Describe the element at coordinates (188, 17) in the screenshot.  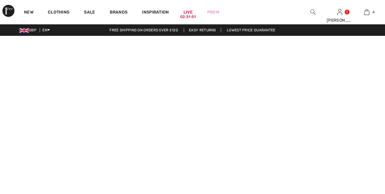
I see `div: 02:31:51` at that location.